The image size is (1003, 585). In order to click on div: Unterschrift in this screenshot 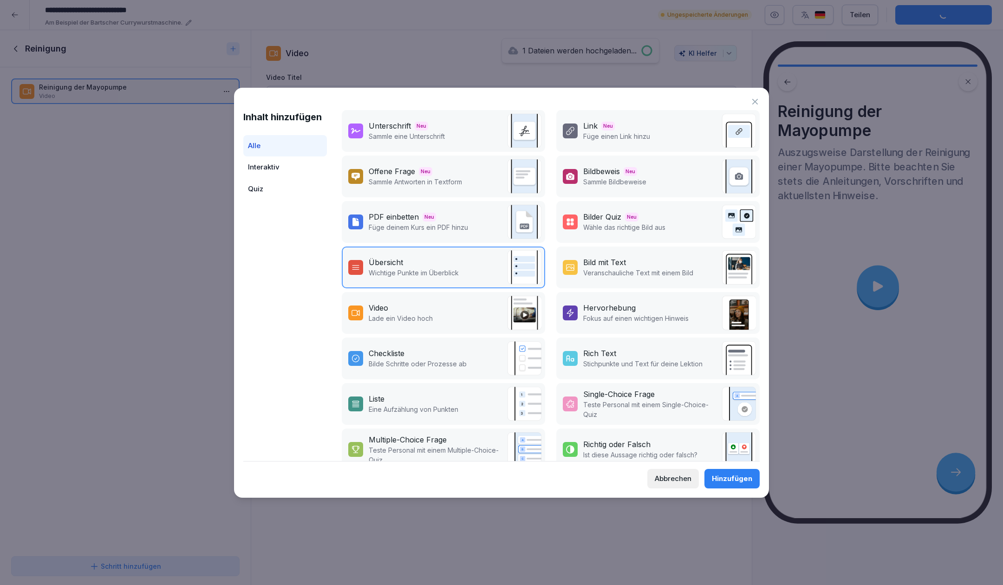, I will do `click(390, 126)`.